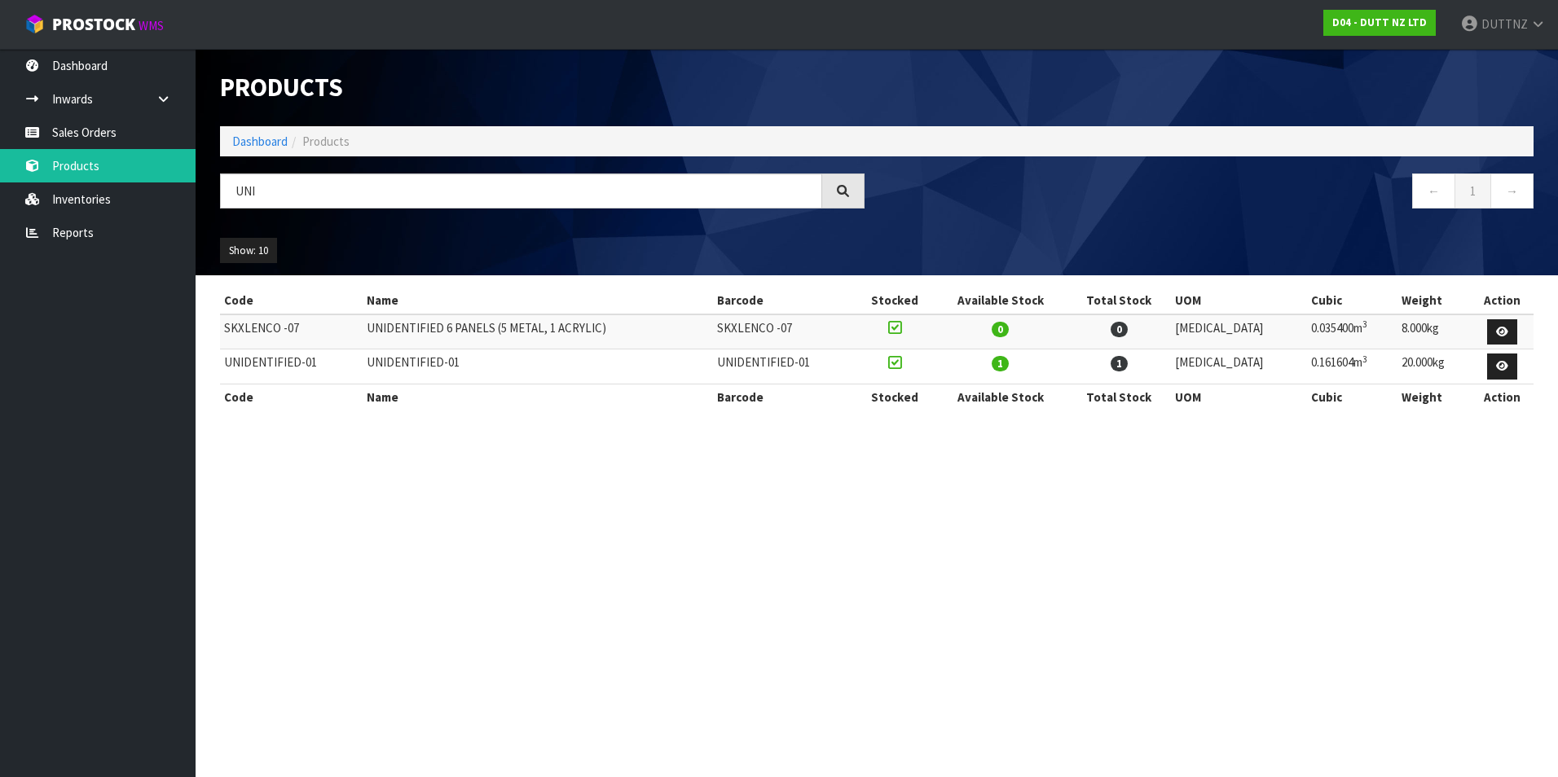 The height and width of the screenshot is (777, 1558). What do you see at coordinates (1352, 367) in the screenshot?
I see `td: 0.161604m` at bounding box center [1352, 367].